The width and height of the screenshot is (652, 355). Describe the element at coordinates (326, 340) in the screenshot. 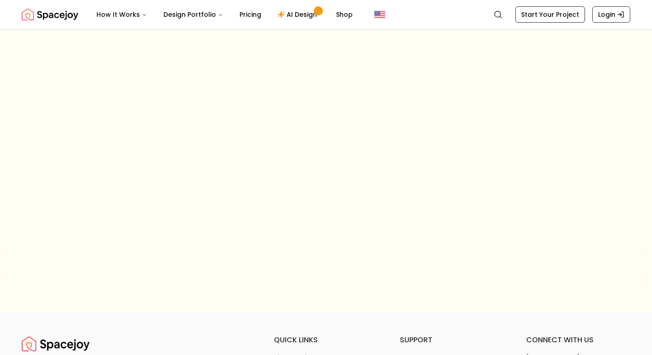

I see `h6: quick links` at that location.